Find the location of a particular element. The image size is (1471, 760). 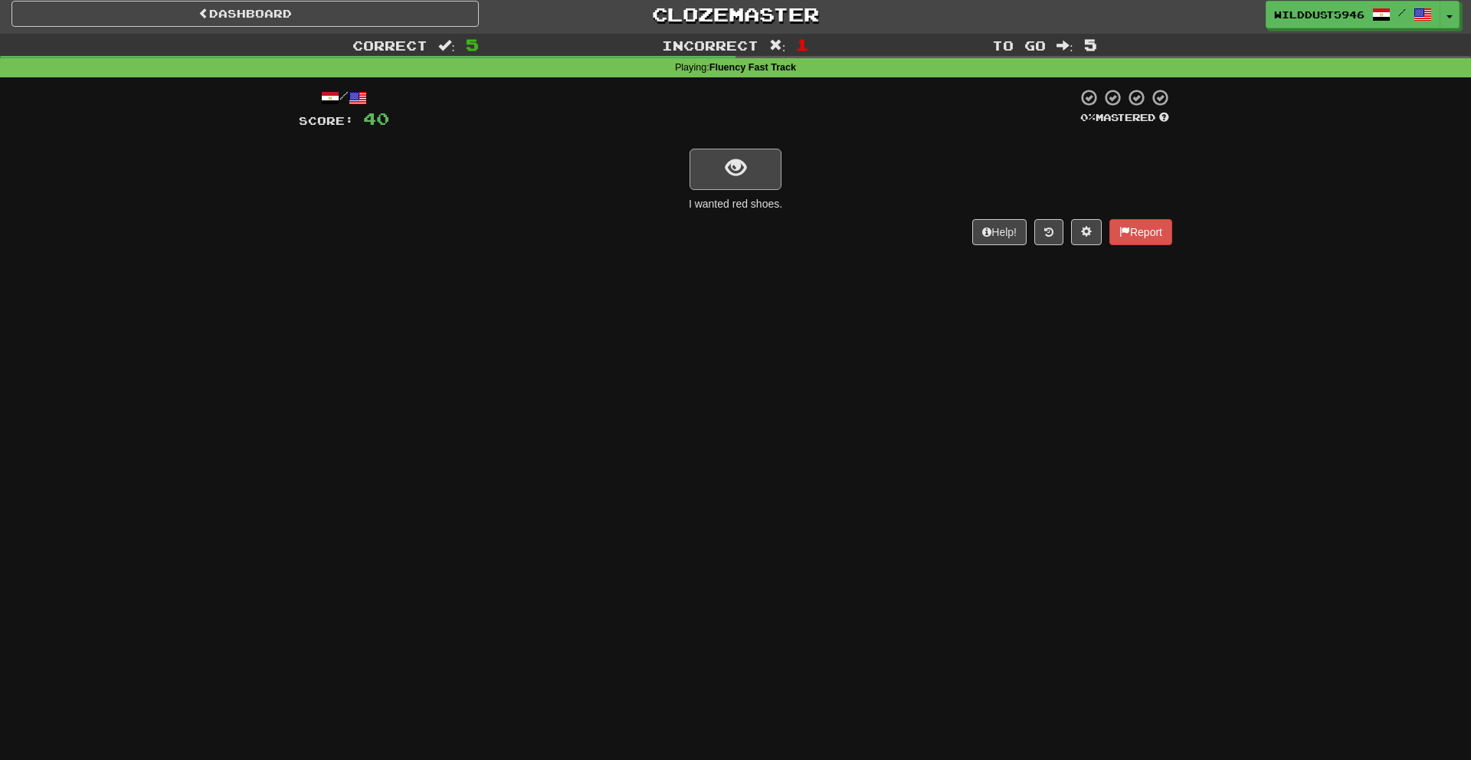

span: 0 % is located at coordinates (1088, 117).